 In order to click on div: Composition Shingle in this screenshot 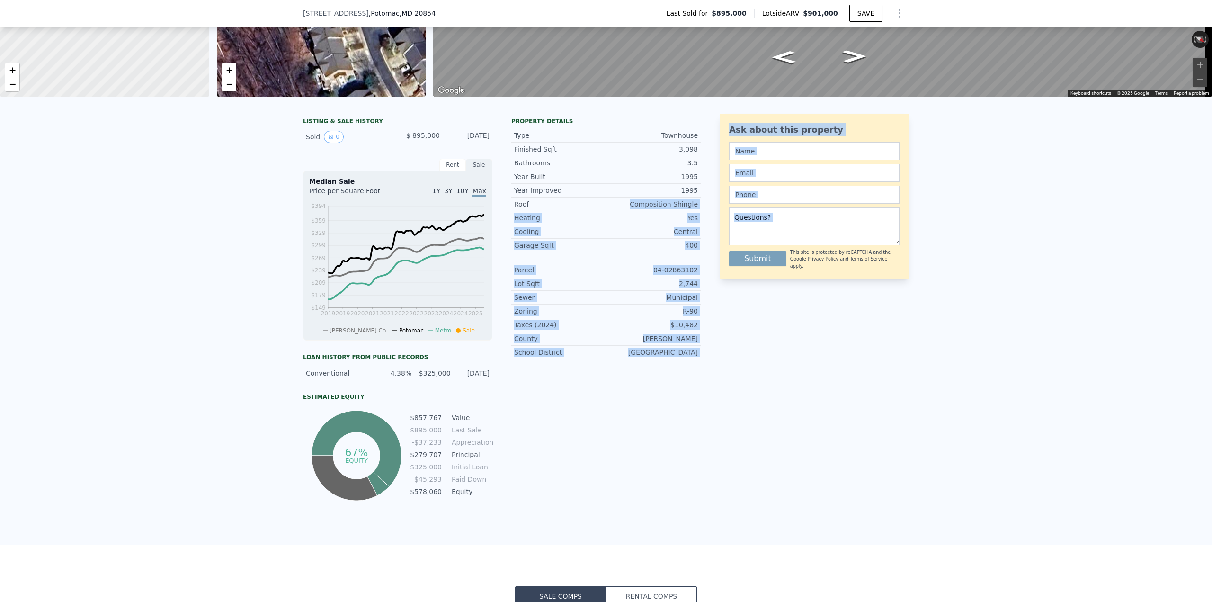, I will do `click(652, 204)`.